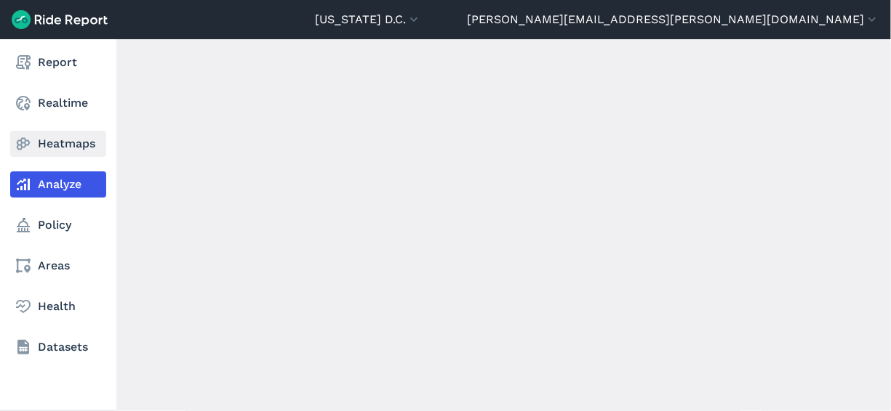  I want to click on a: Heatmaps, so click(58, 144).